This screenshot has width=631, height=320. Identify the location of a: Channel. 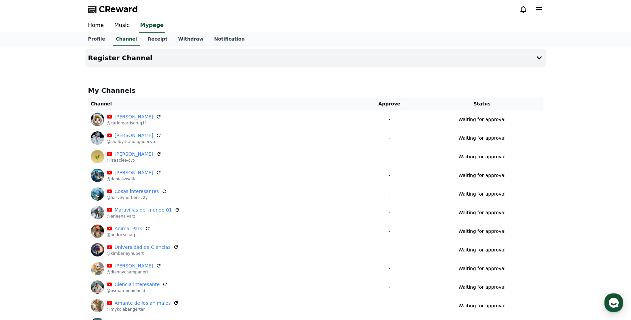
(126, 39).